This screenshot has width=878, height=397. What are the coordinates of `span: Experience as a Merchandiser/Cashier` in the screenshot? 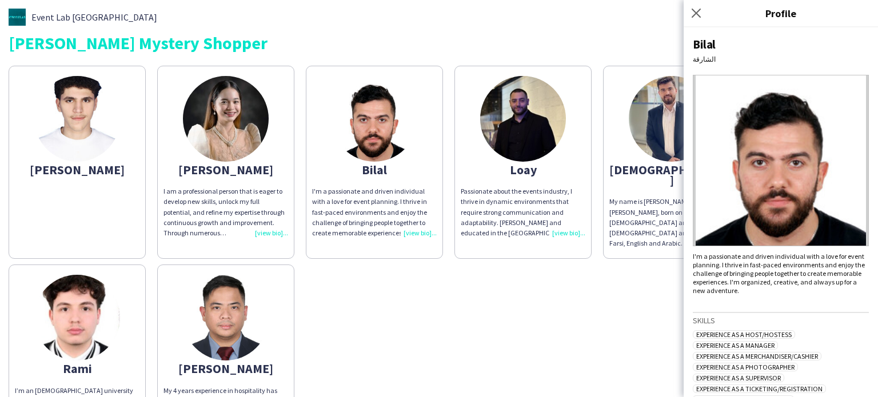 It's located at (757, 356).